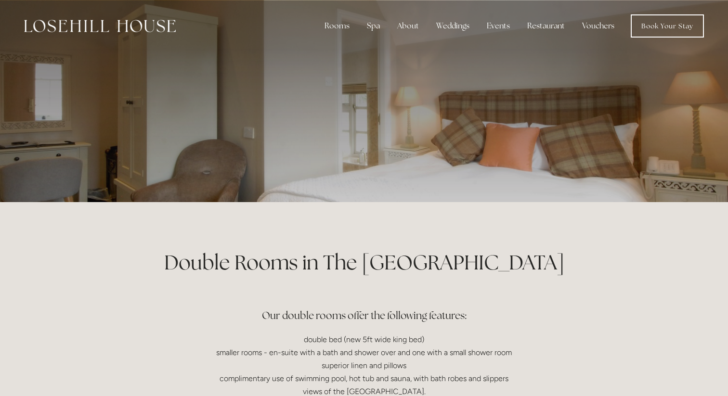  I want to click on div: About, so click(408, 26).